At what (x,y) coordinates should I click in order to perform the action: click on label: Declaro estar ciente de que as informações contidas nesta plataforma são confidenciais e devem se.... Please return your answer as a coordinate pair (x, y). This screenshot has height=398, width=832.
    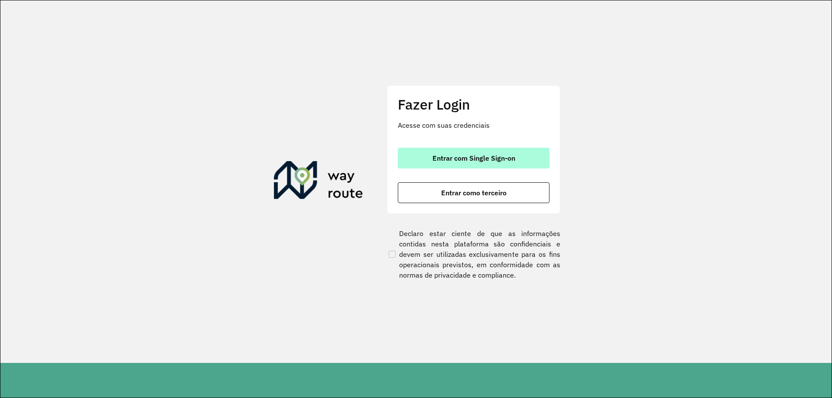
    Looking at the image, I should click on (473, 254).